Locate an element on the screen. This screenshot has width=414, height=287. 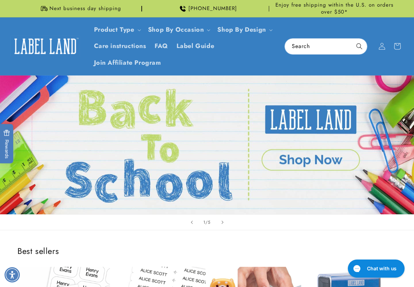
h2: Chat with us is located at coordinates (37, 11).